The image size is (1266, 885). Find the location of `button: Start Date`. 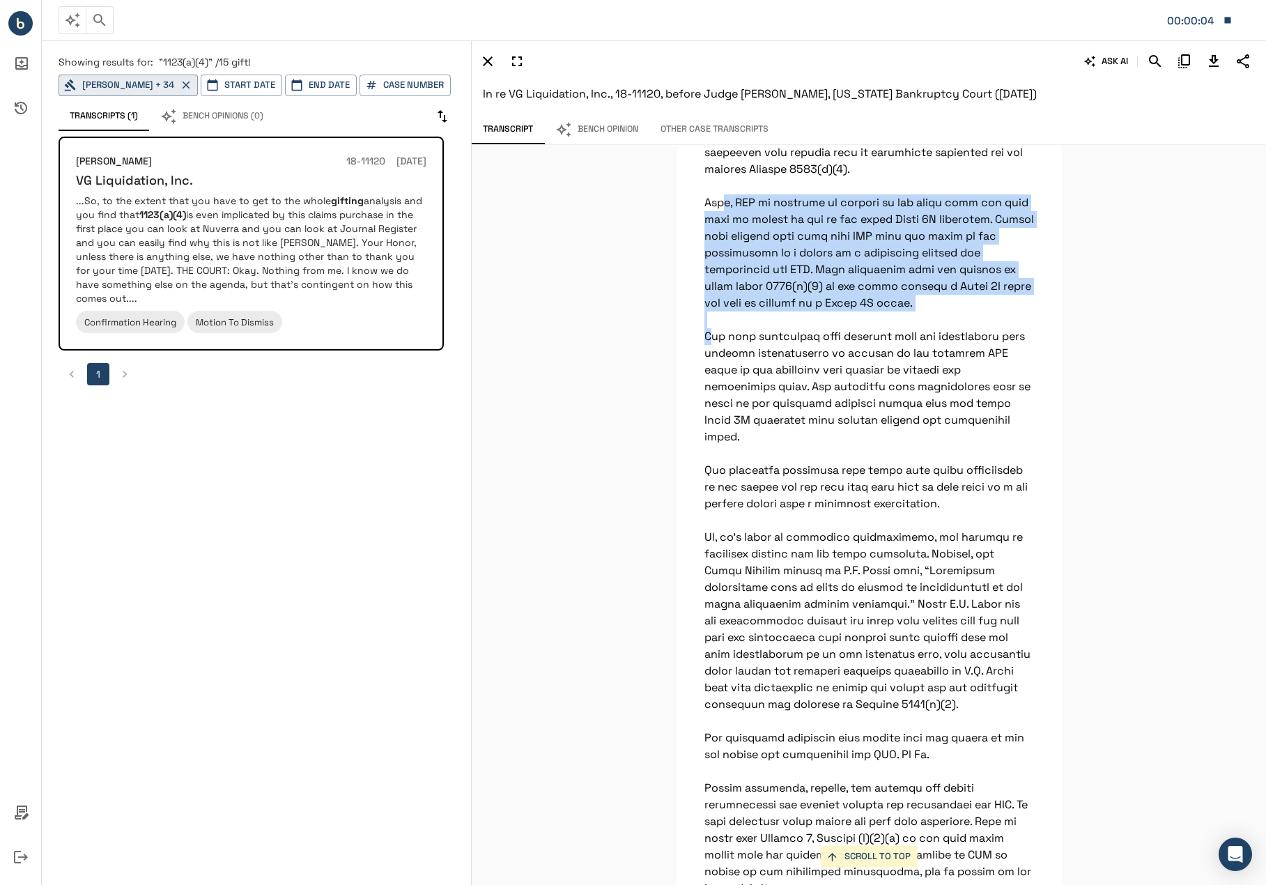

button: Start Date is located at coordinates (241, 85).